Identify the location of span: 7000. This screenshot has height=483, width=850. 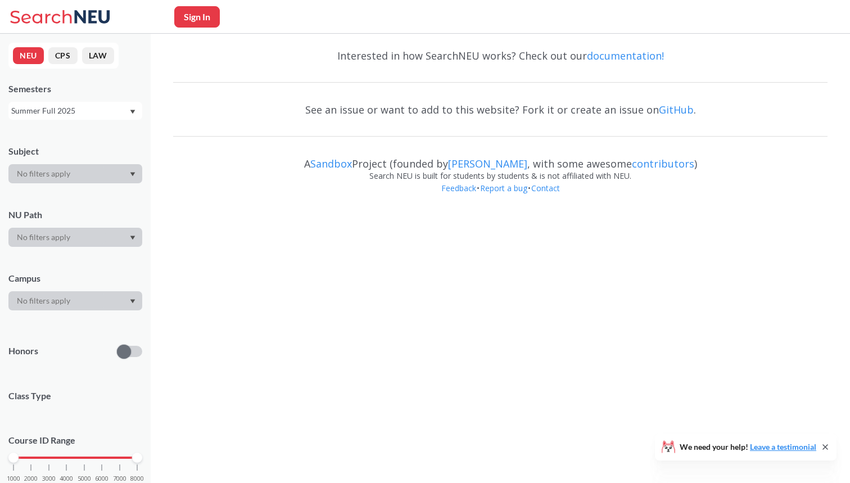
(120, 478).